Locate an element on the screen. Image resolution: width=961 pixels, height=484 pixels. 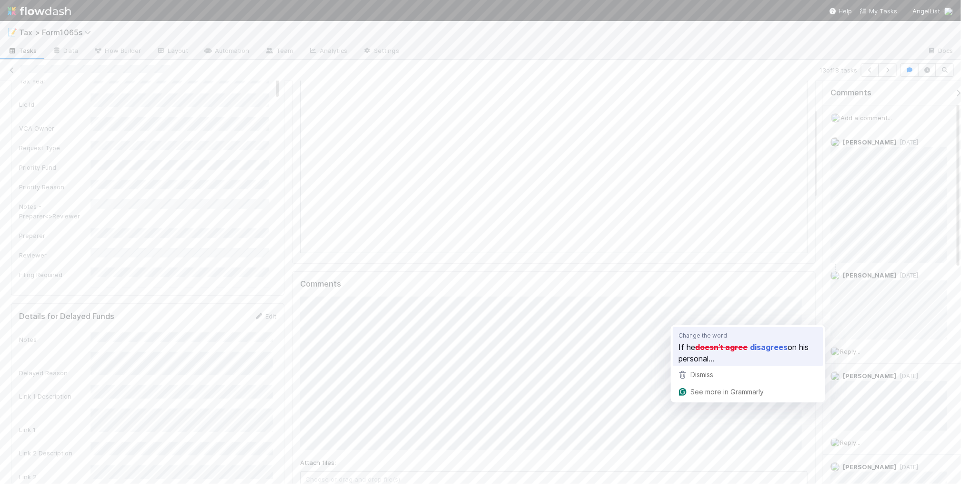
div: VCA Owner is located at coordinates (55, 128).